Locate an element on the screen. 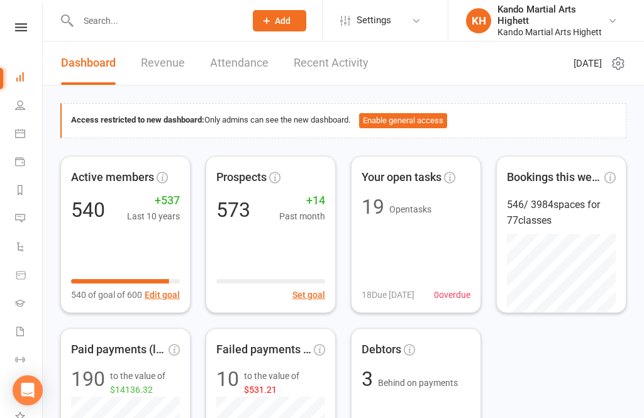 Image resolution: width=644 pixels, height=418 pixels. a: Reports is located at coordinates (29, 191).